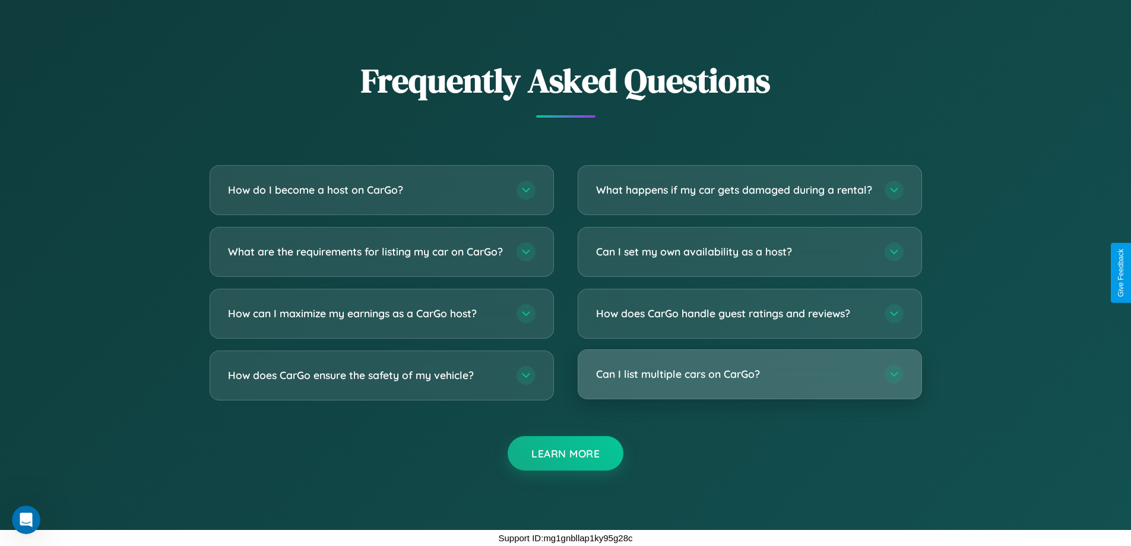  Describe the element at coordinates (565, 453) in the screenshot. I see `button: Learn More` at that location.